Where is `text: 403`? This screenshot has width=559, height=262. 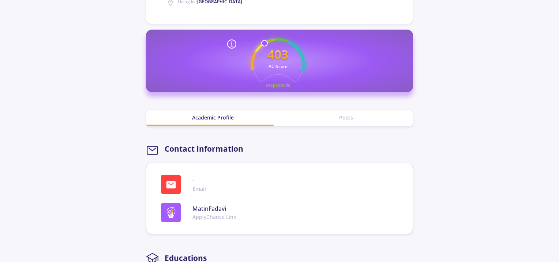 text: 403 is located at coordinates (278, 54).